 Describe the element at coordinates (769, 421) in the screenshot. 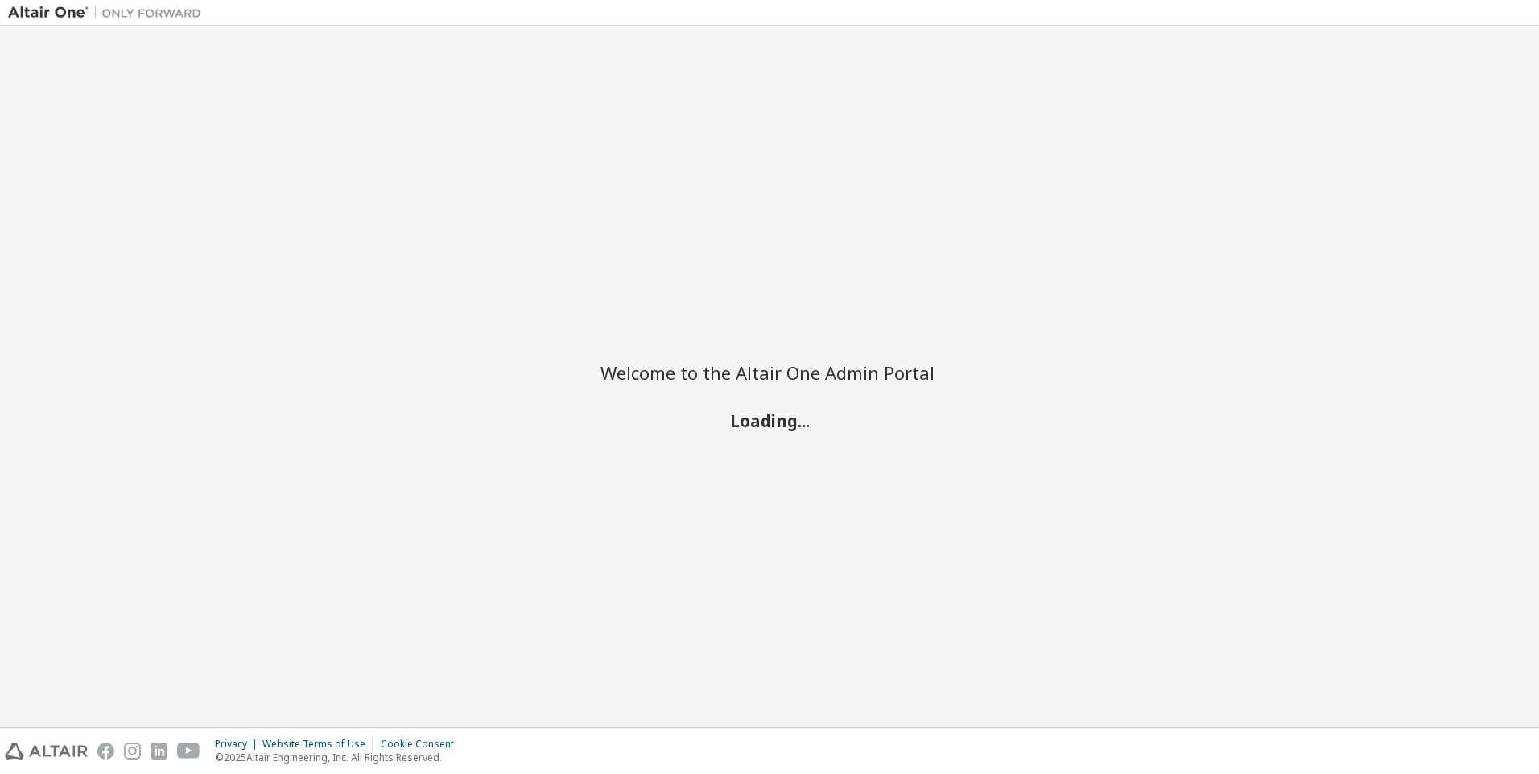

I see `h2: Loading...` at that location.